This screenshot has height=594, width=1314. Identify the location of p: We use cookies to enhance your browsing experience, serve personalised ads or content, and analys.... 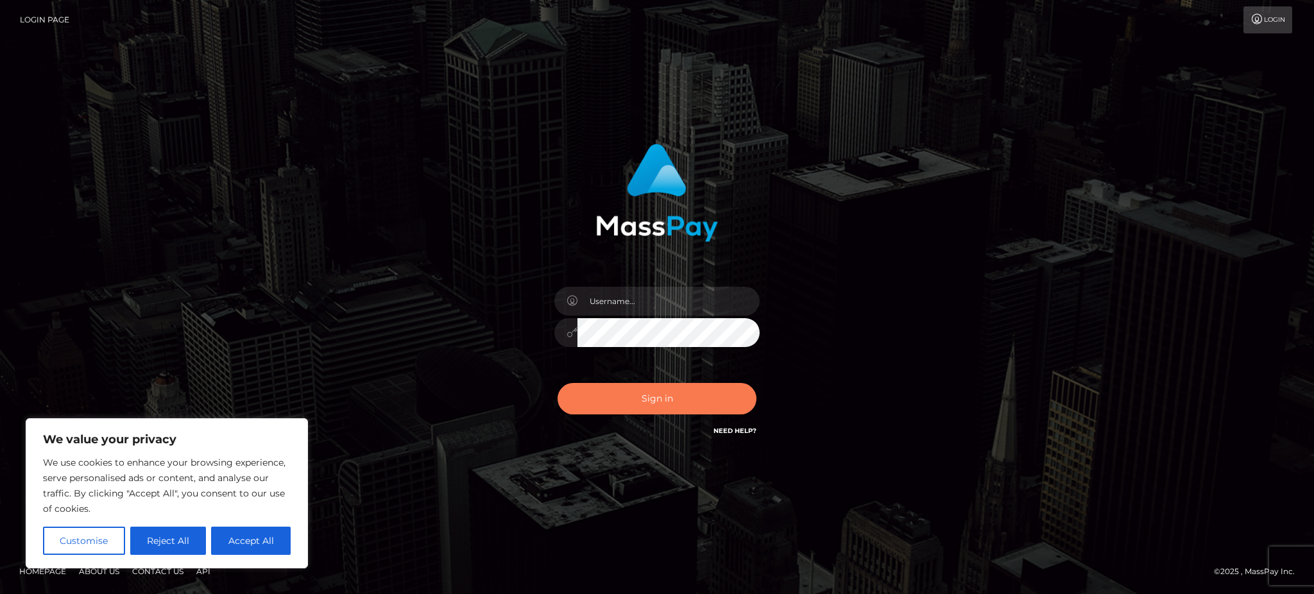
(167, 486).